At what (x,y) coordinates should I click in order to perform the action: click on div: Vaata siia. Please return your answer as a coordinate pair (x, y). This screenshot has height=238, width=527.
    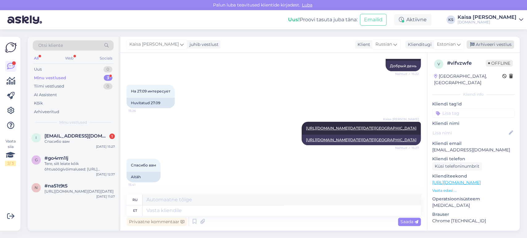
    Looking at the image, I should click on (10, 153).